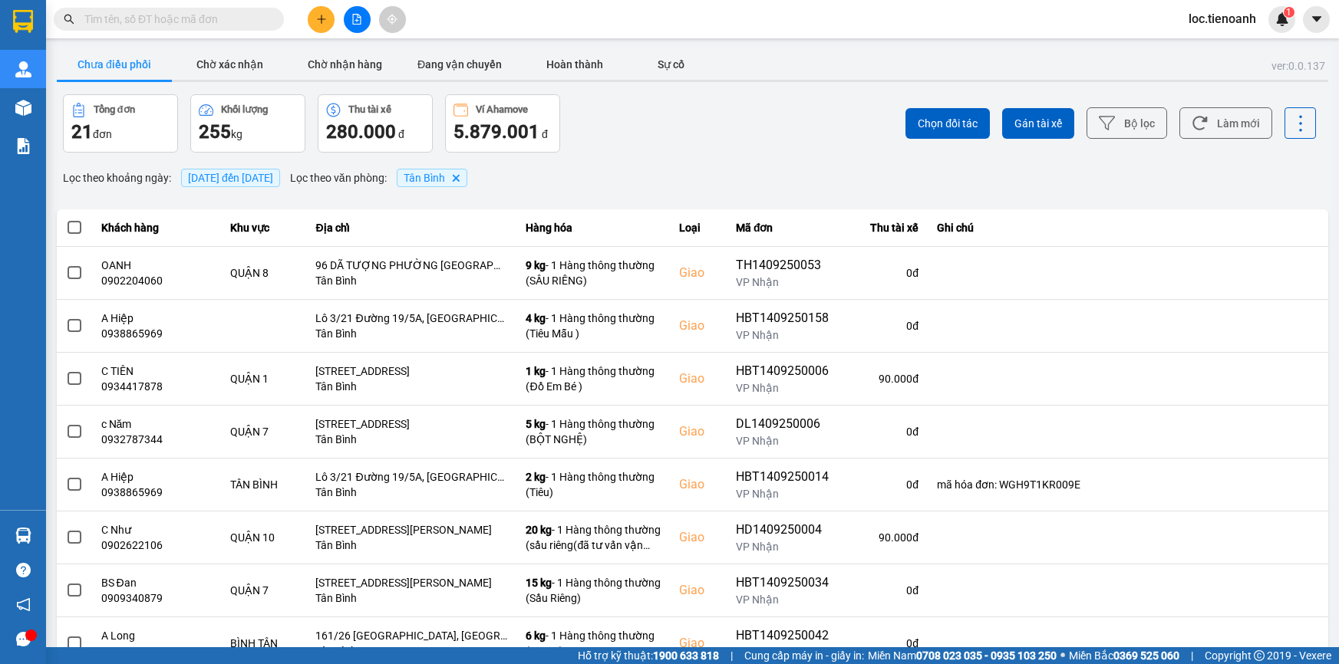  What do you see at coordinates (23, 639) in the screenshot?
I see `span: message` at bounding box center [23, 639].